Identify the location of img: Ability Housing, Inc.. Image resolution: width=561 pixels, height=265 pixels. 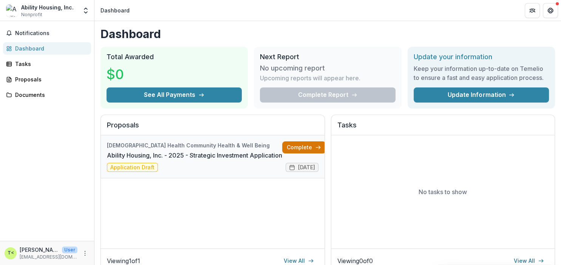
(12, 11).